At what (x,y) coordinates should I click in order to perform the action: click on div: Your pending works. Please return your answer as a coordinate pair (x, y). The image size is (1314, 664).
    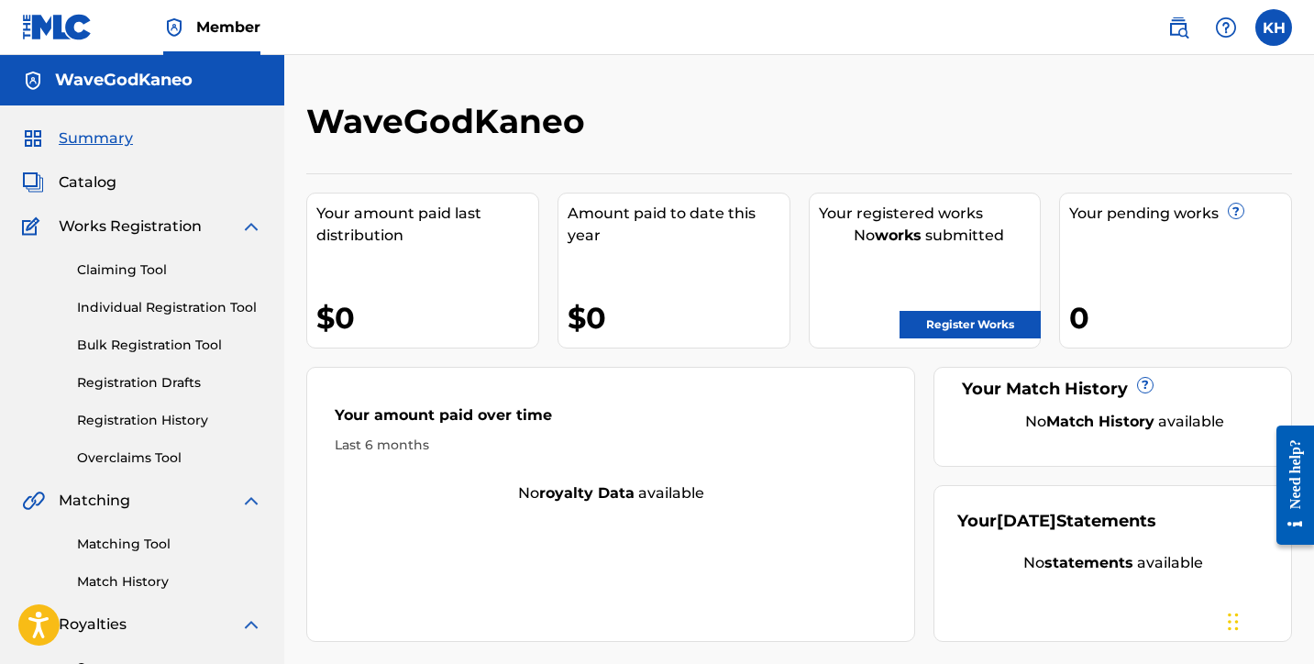
    Looking at the image, I should click on (1180, 214).